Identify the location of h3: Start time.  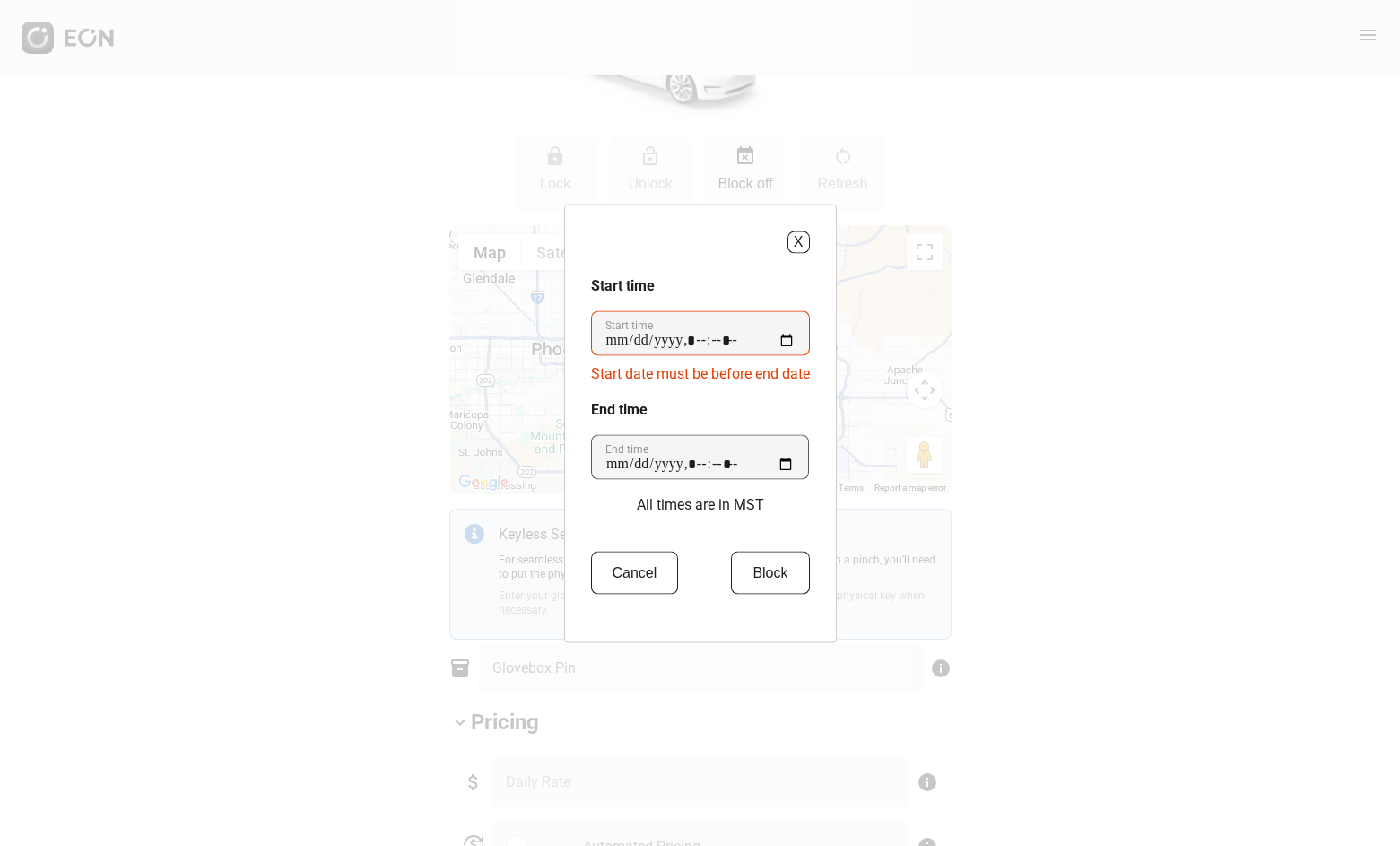
(700, 285).